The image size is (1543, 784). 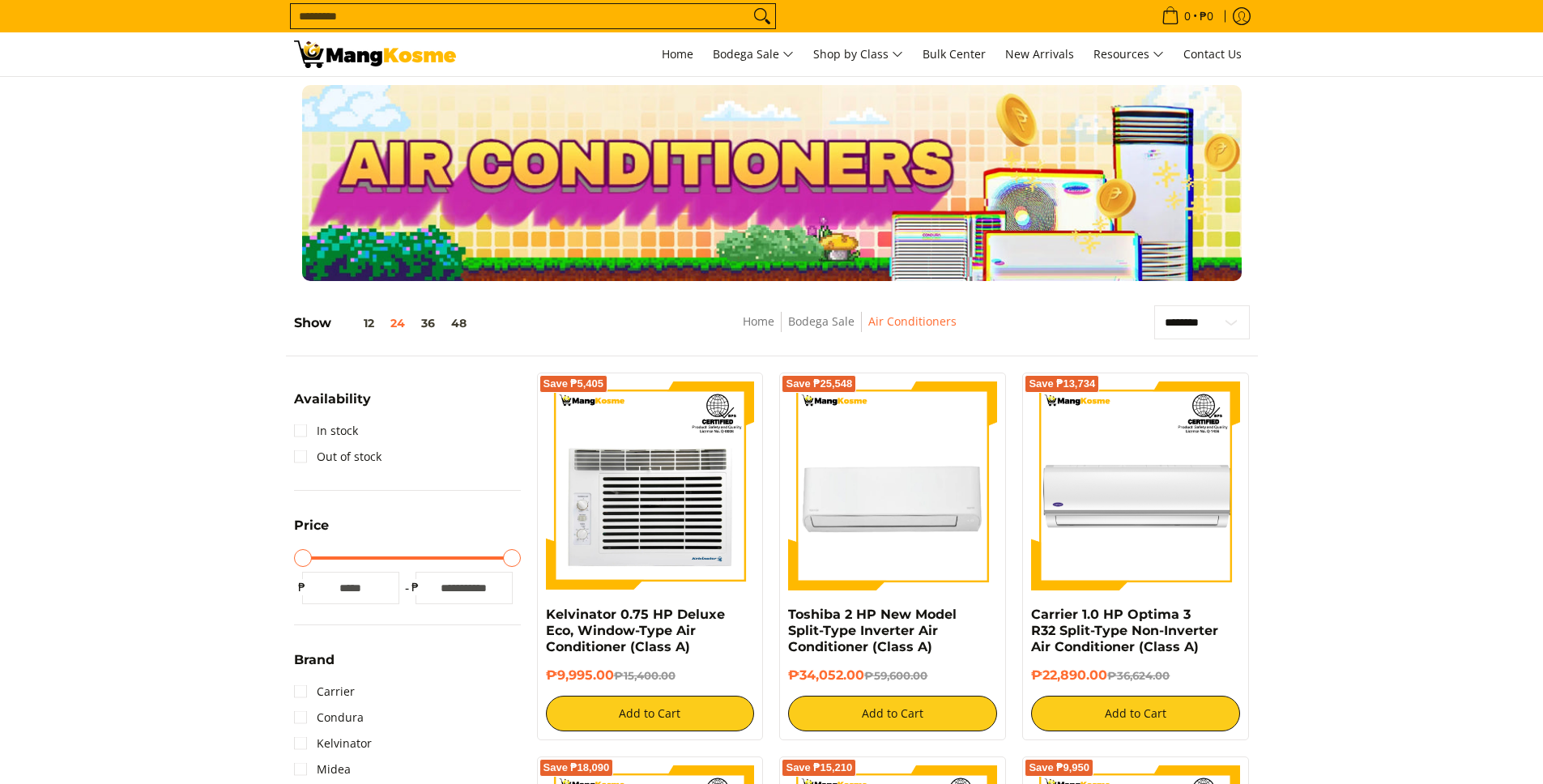 What do you see at coordinates (848, 329) in the screenshot?
I see `nav: Breadcrumbs` at bounding box center [848, 329].